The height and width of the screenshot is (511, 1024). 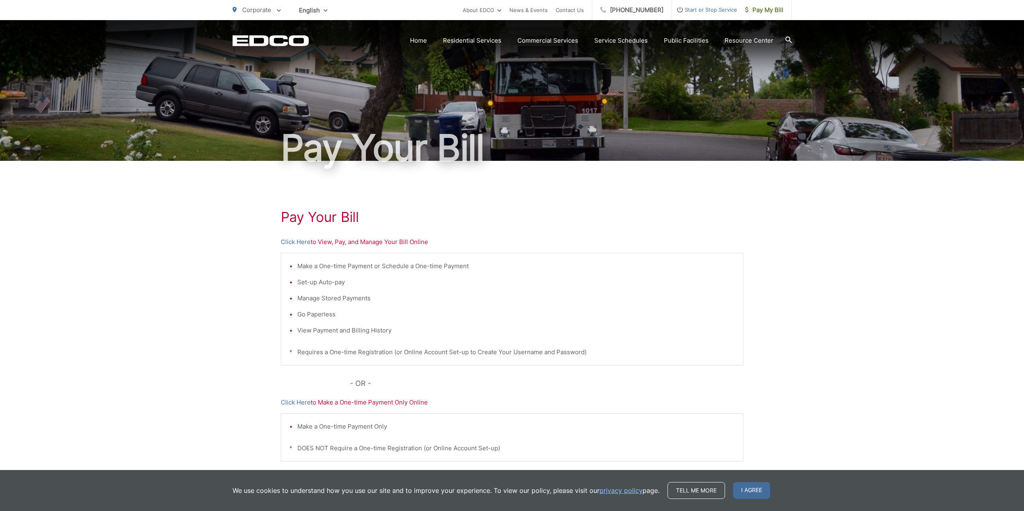 What do you see at coordinates (548, 41) in the screenshot?
I see `a: Commercial Services` at bounding box center [548, 41].